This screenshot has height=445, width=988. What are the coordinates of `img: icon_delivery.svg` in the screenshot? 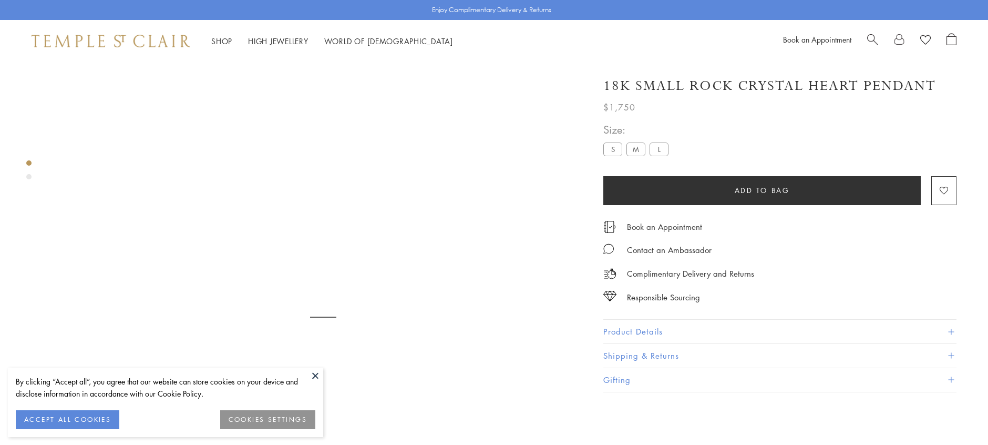 It's located at (610, 273).